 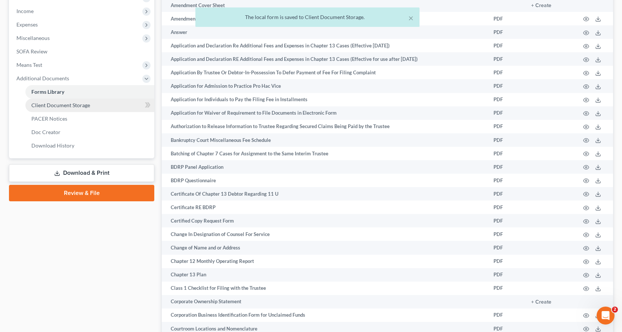 What do you see at coordinates (325, 127) in the screenshot?
I see `td: Authorization to Release Information to Trustee Regarding Secured Claims Being Paid by the Trustee` at bounding box center [325, 127].